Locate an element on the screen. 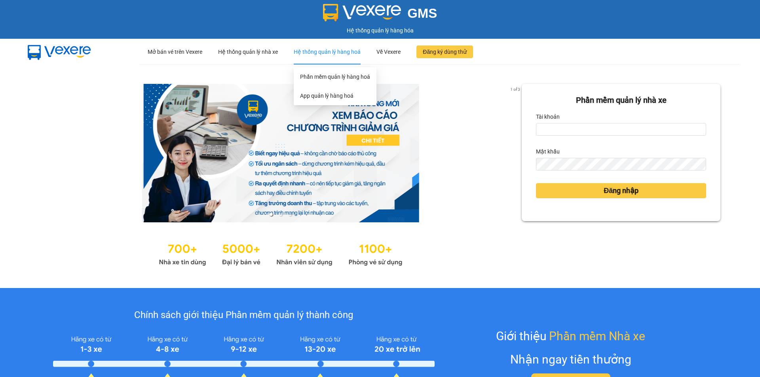 Image resolution: width=760 pixels, height=377 pixels. button: Đăng ký dùng thử is located at coordinates (444, 52).